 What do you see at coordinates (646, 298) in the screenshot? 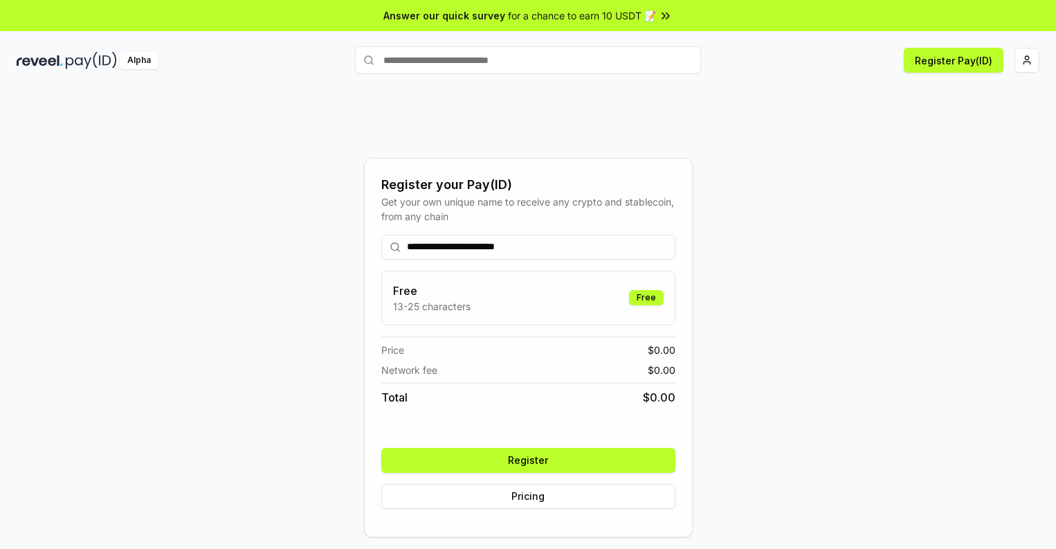
I see `div: Free` at bounding box center [646, 298].